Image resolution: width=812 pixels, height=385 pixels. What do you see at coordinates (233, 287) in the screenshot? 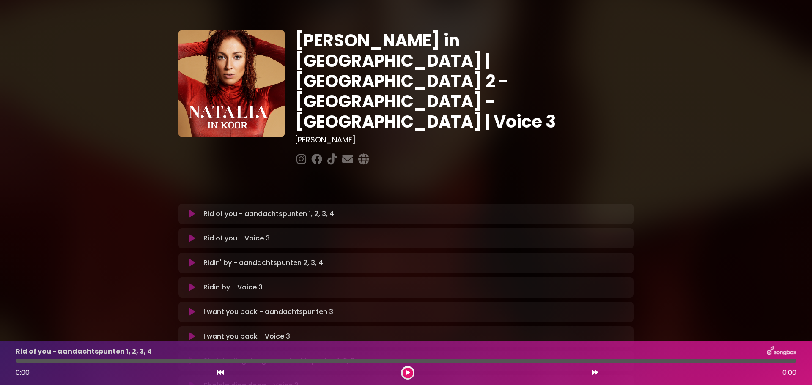
I see `p: Ridin by - Voice 3` at bounding box center [233, 287].